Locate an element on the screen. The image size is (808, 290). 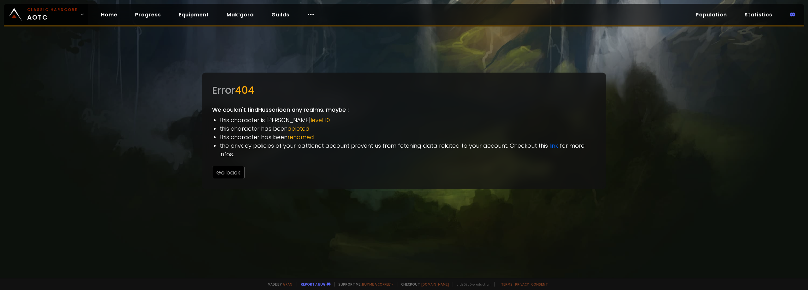
a: Classic HardcoreAOTC is located at coordinates (46, 15).